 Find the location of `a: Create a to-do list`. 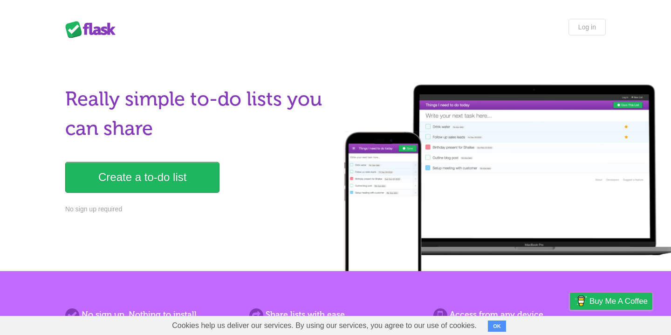

a: Create a to-do list is located at coordinates (142, 177).